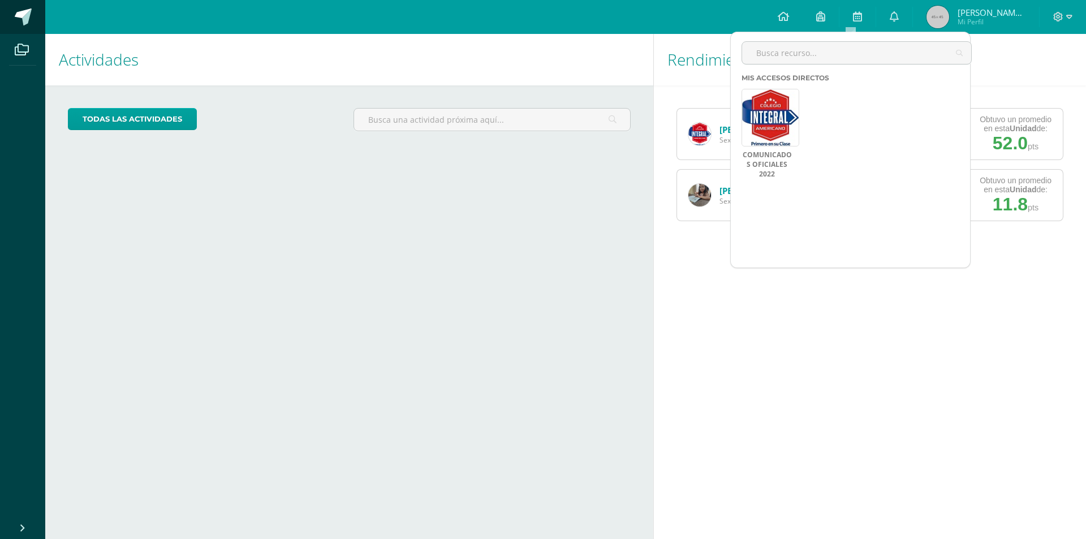 This screenshot has height=539, width=1086. I want to click on a: todas las Actividades, so click(132, 119).